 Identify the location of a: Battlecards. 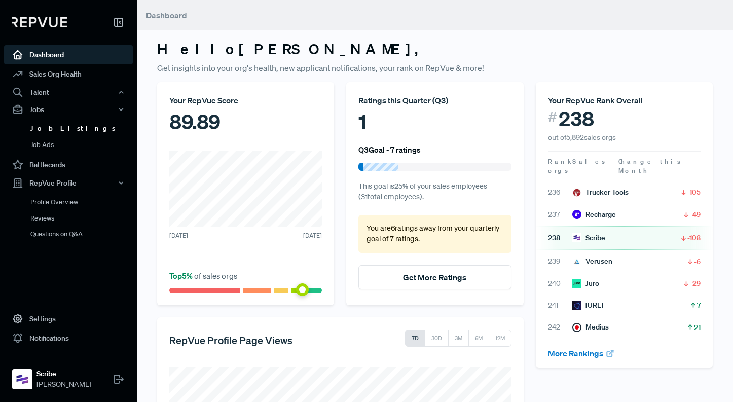
(68, 165).